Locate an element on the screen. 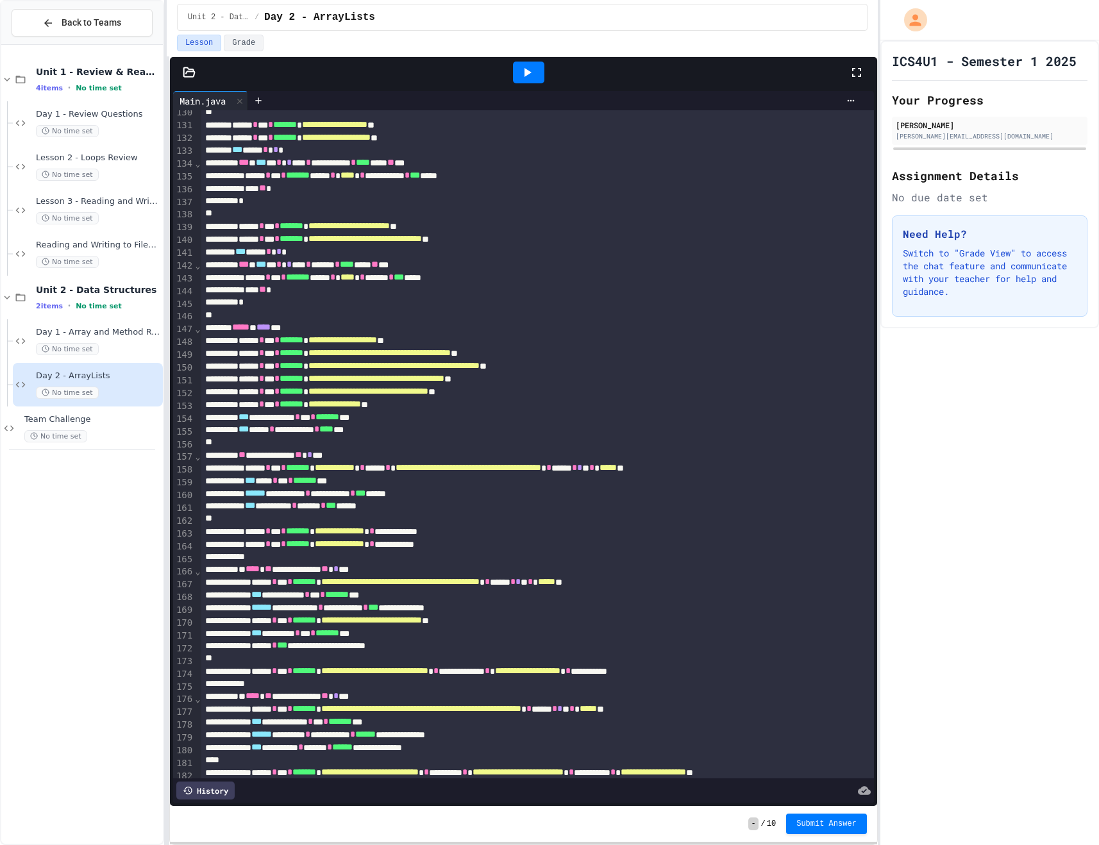 The height and width of the screenshot is (845, 1099). span: 2 items is located at coordinates (49, 306).